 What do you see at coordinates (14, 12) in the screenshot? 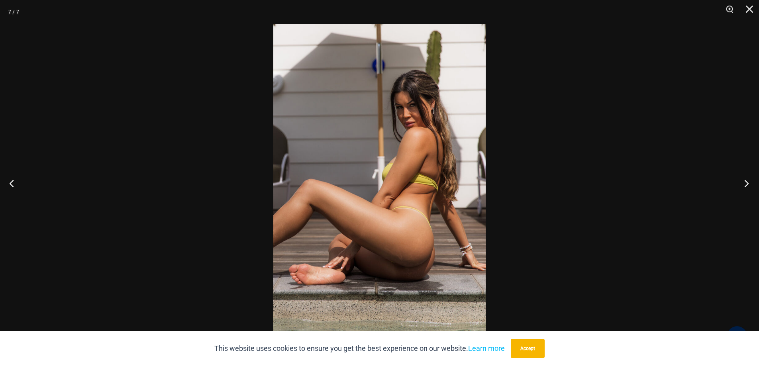
I see `div: 7 / 7` at bounding box center [14, 12].